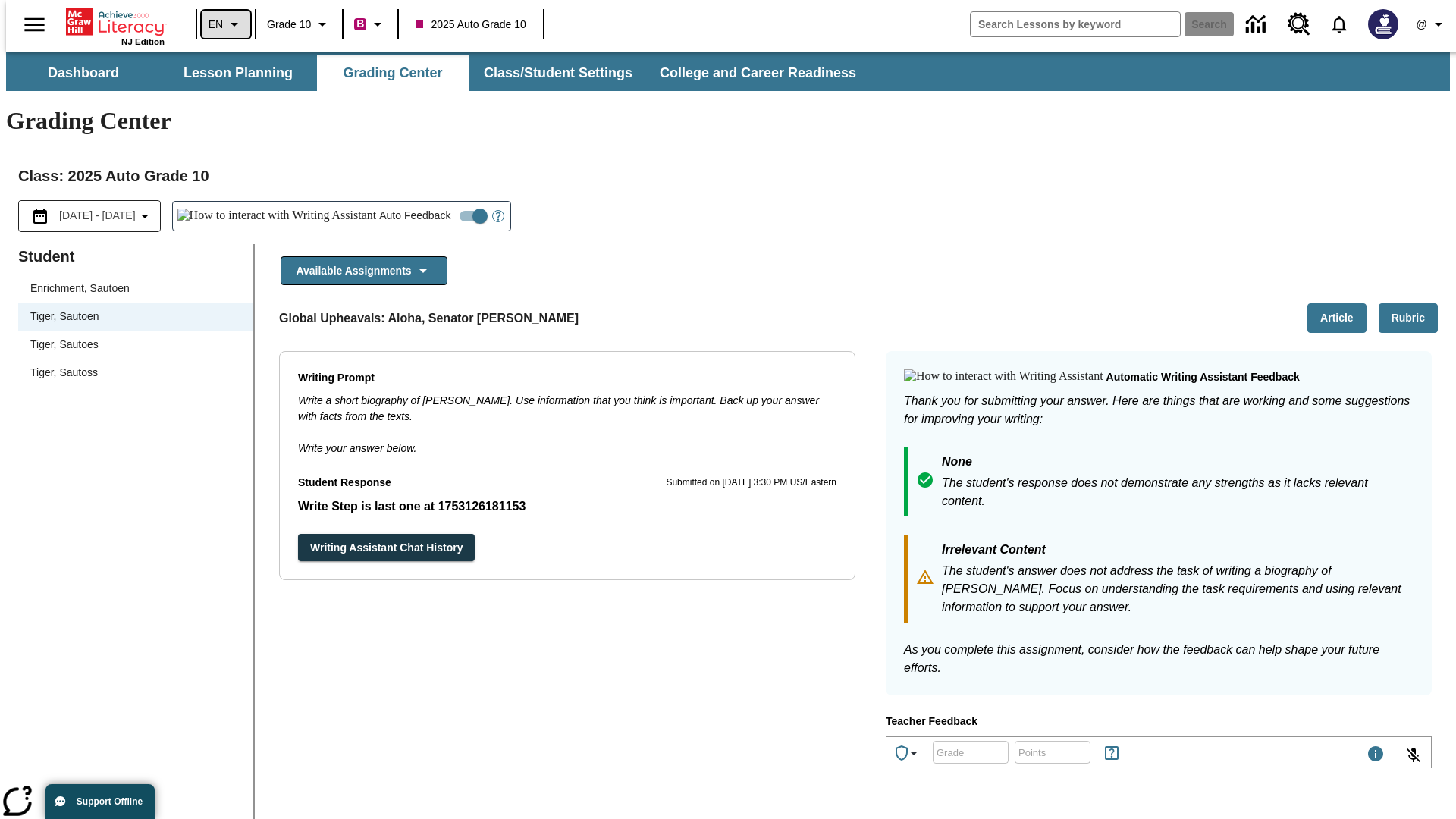  What do you see at coordinates (1111, 753) in the screenshot?
I see `button: Rules for Earning Points and Achievements, Will open in new tab` at bounding box center [1111, 753].